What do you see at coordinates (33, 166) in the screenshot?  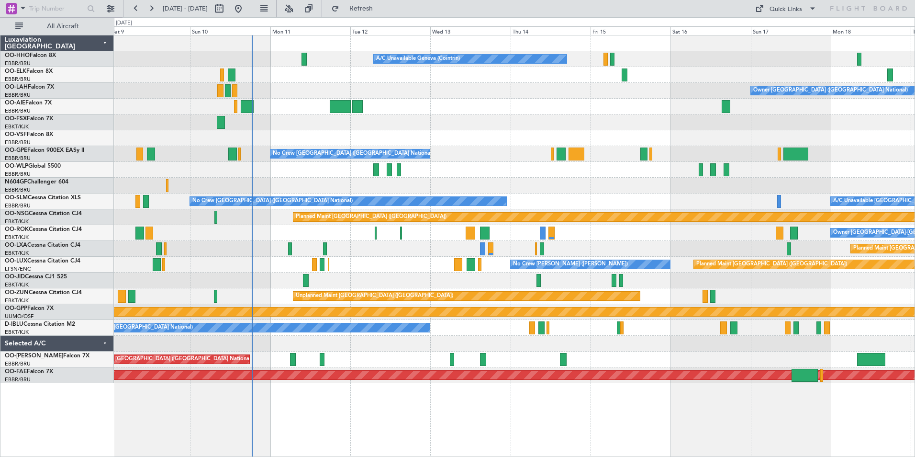 I see `a: OO-WLPGlobal 5500` at bounding box center [33, 166].